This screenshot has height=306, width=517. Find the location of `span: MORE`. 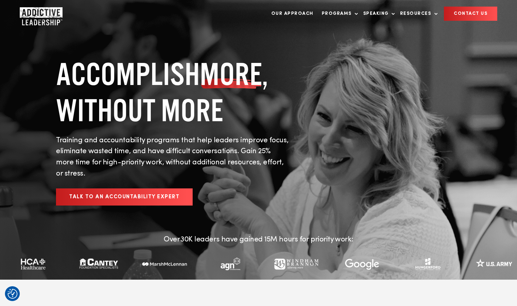

span: MORE is located at coordinates (231, 74).